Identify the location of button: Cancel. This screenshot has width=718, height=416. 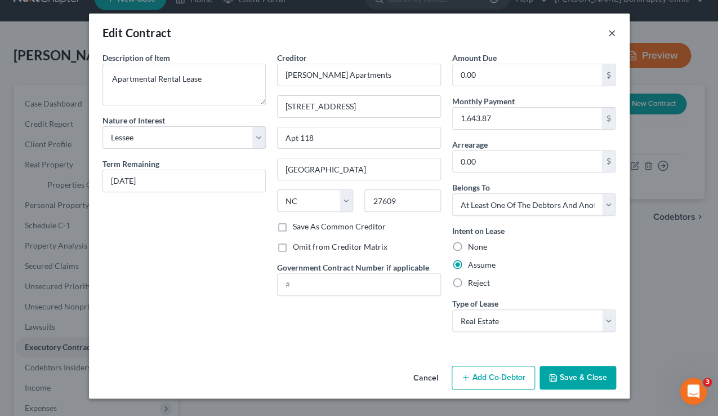
(426, 378).